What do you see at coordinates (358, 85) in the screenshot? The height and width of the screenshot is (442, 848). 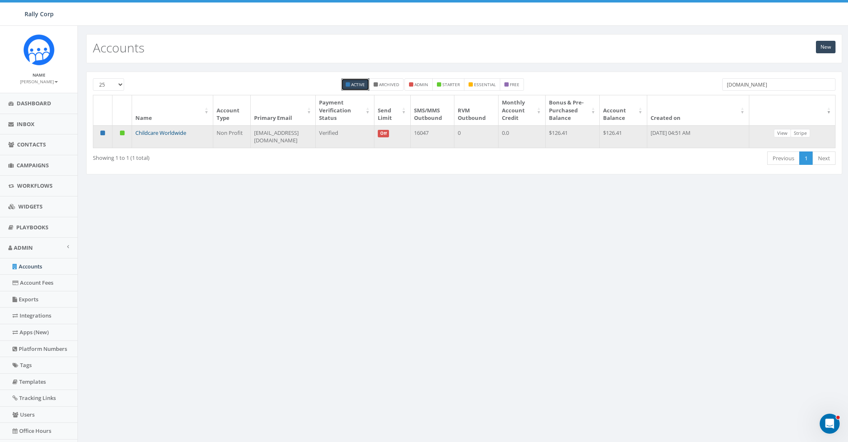 I see `small: Active` at bounding box center [358, 85].